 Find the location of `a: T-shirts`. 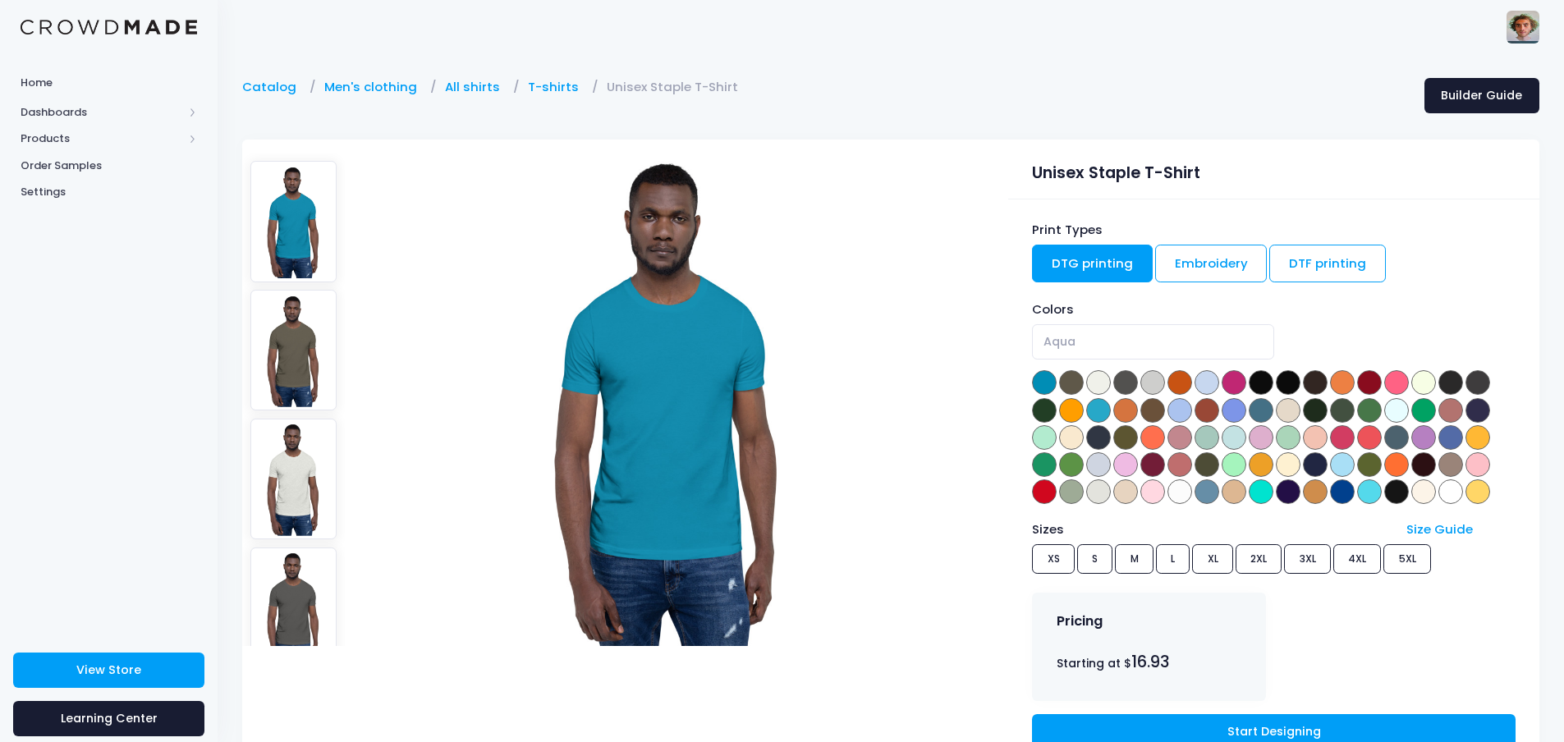

a: T-shirts is located at coordinates (558, 87).